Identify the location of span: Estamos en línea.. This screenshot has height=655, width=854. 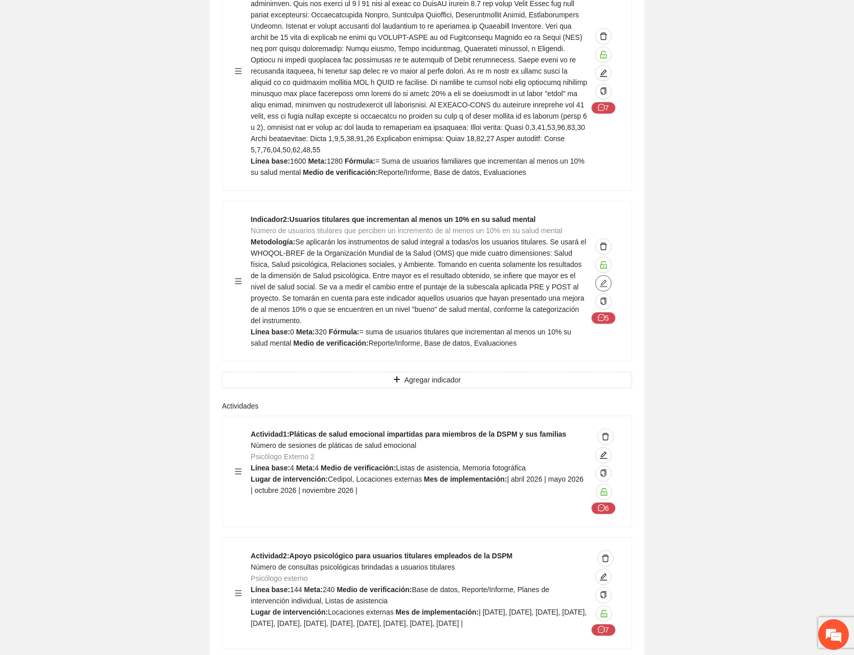
(100, 188).